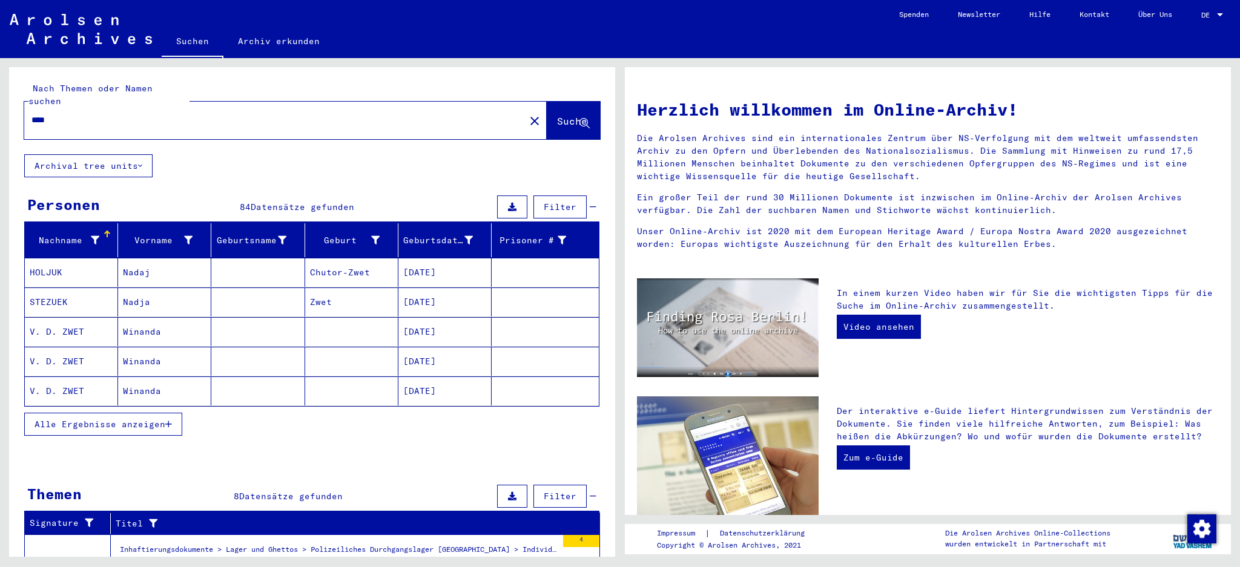 This screenshot has height=567, width=1240. What do you see at coordinates (1193, 539) in the screenshot?
I see `img: yv_logo.png` at bounding box center [1193, 539].